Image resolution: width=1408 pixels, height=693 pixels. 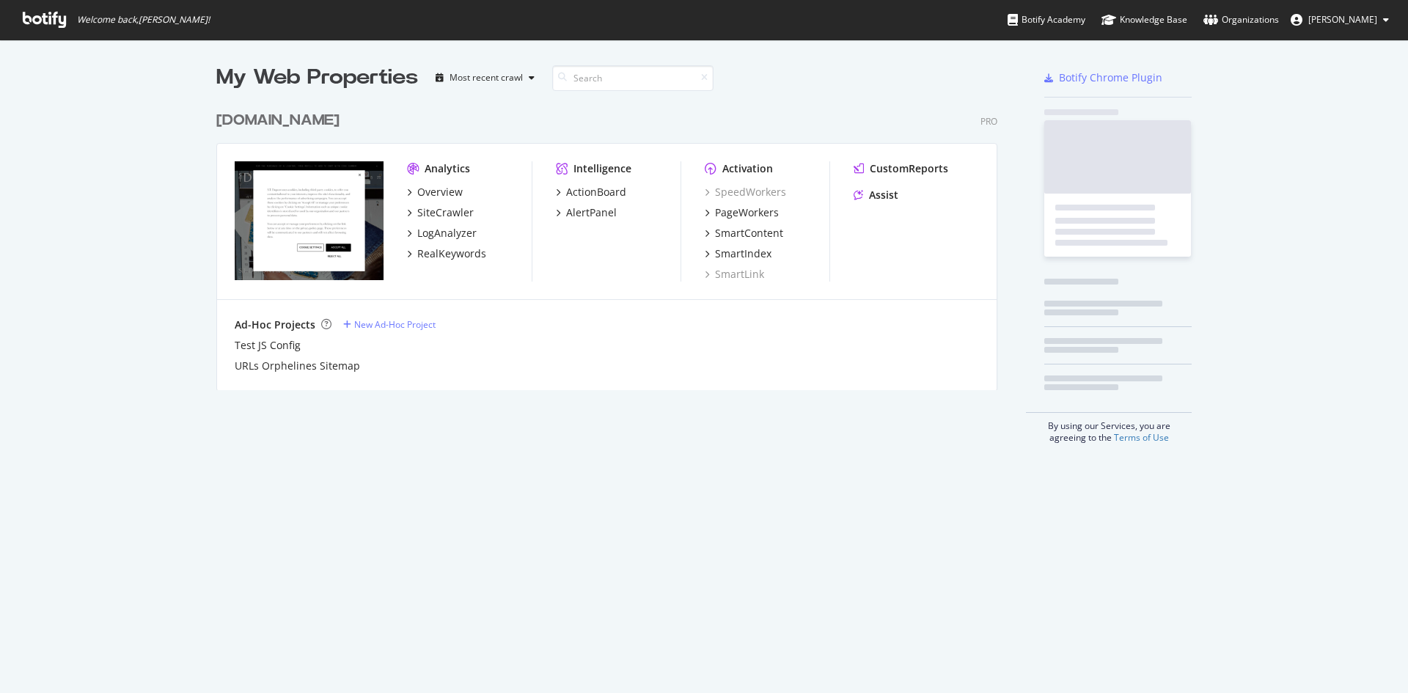 I want to click on a: LogAnalyzer, so click(x=441, y=233).